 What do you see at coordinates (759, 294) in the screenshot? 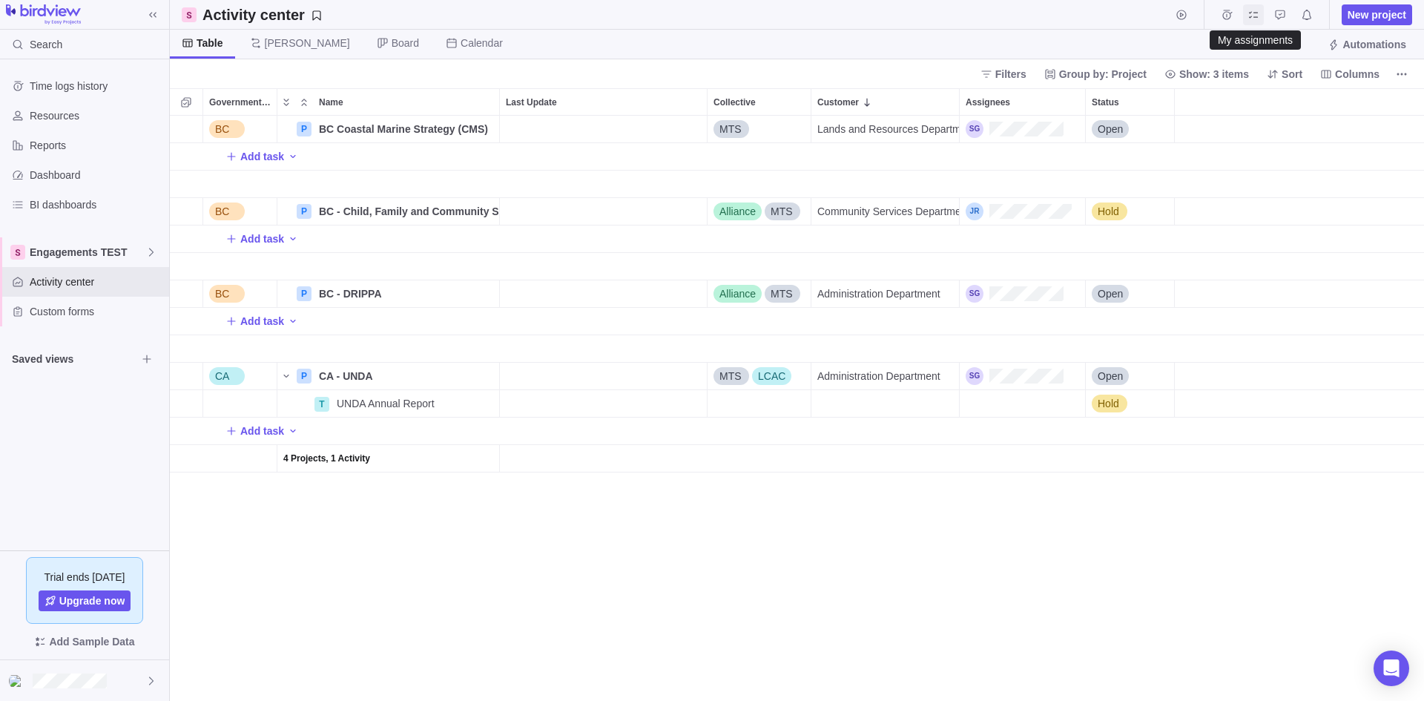
I see `div: Alliance, MTS` at bounding box center [759, 294].